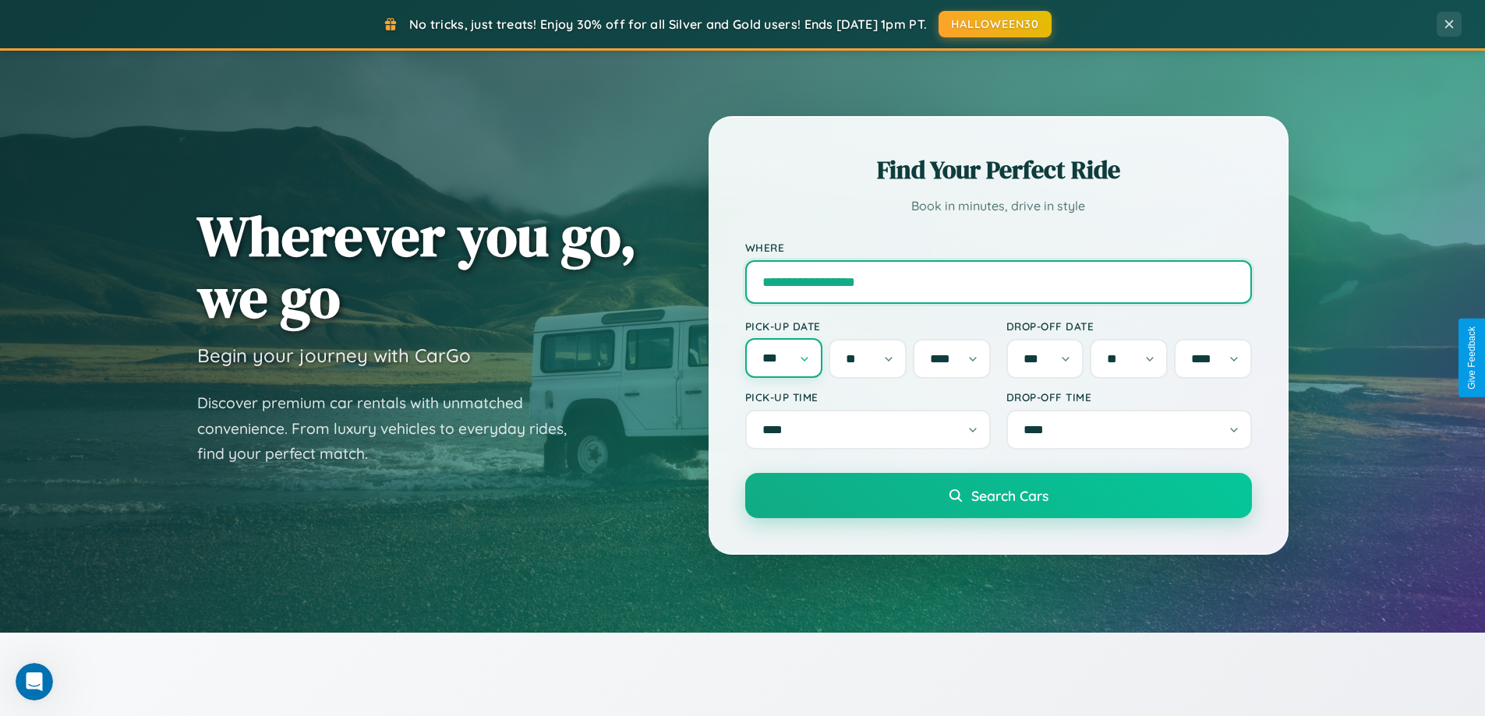 This screenshot has width=1485, height=716. What do you see at coordinates (1129, 326) in the screenshot?
I see `label: Drop-off Date` at bounding box center [1129, 326].